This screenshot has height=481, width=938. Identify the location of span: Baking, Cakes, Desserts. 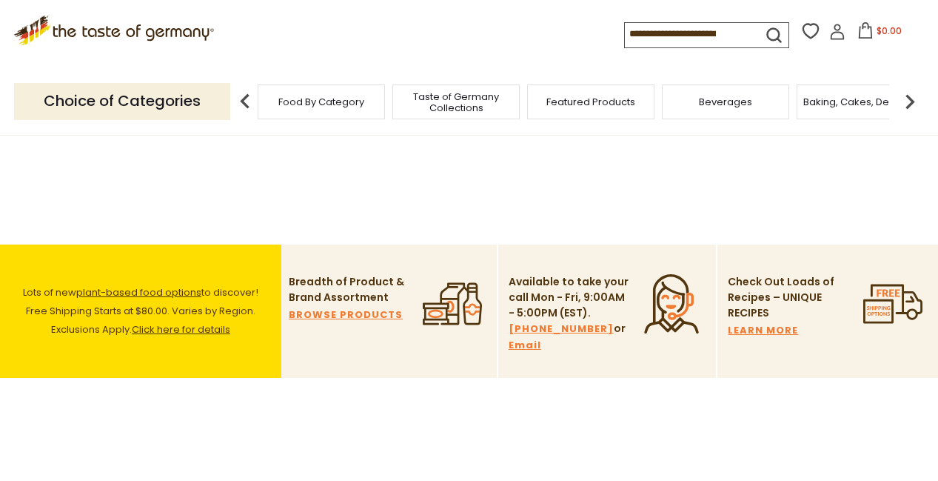
(861, 101).